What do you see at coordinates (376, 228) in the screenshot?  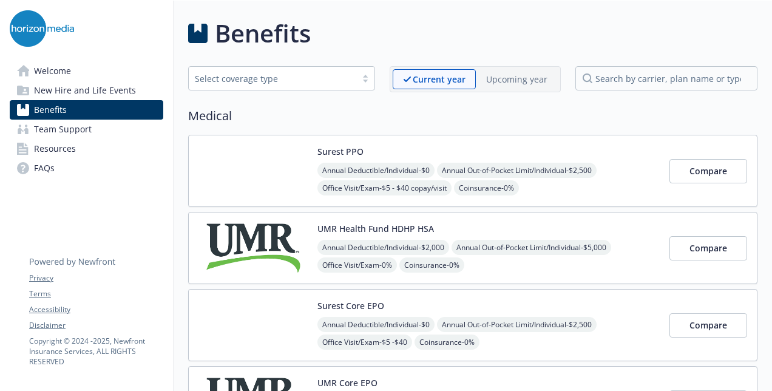 I see `button: UMR Health Fund HDHP HSA` at bounding box center [376, 228].